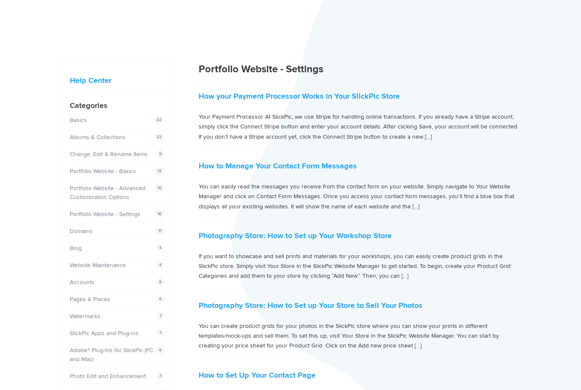  I want to click on a: Accounts, so click(82, 282).